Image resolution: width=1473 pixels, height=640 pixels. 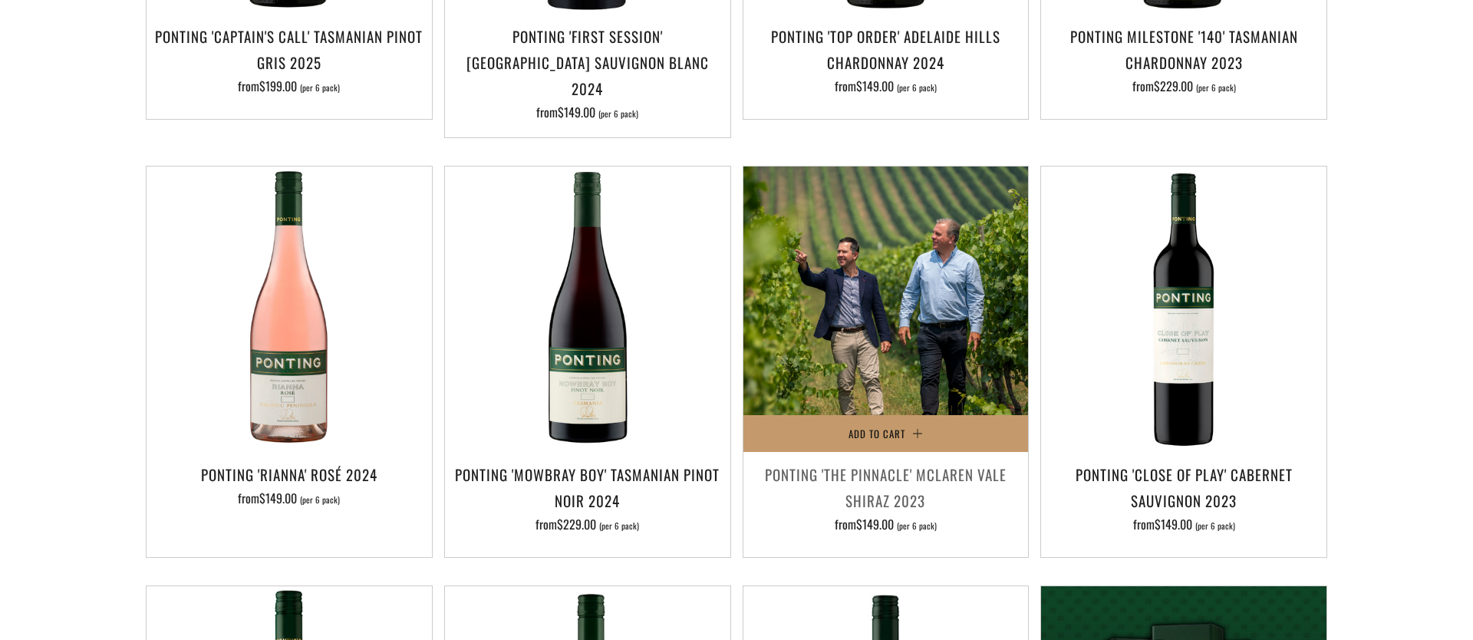 What do you see at coordinates (289, 499) in the screenshot?
I see `a: Ponting 'Rianna' Rosé 2024 from$149.00 (per 6 pack)` at bounding box center [289, 499].